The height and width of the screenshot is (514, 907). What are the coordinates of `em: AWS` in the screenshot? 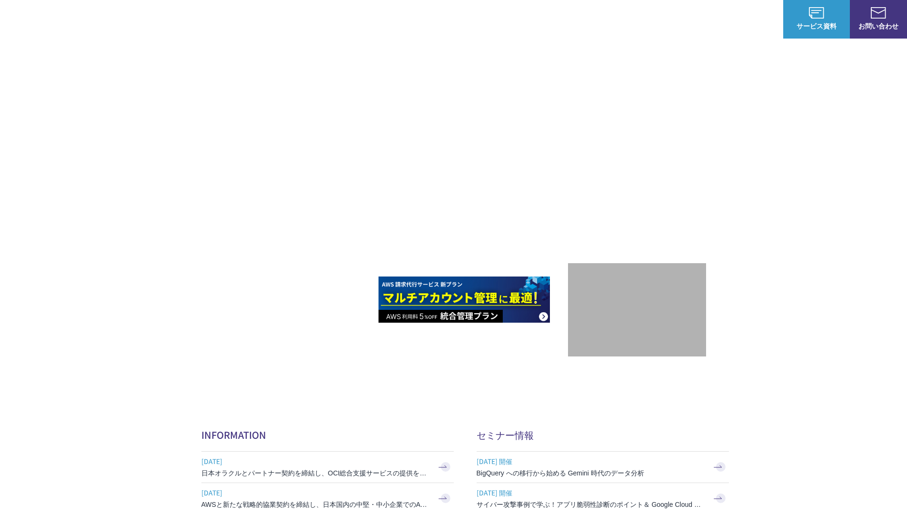 It's located at (636, 190).